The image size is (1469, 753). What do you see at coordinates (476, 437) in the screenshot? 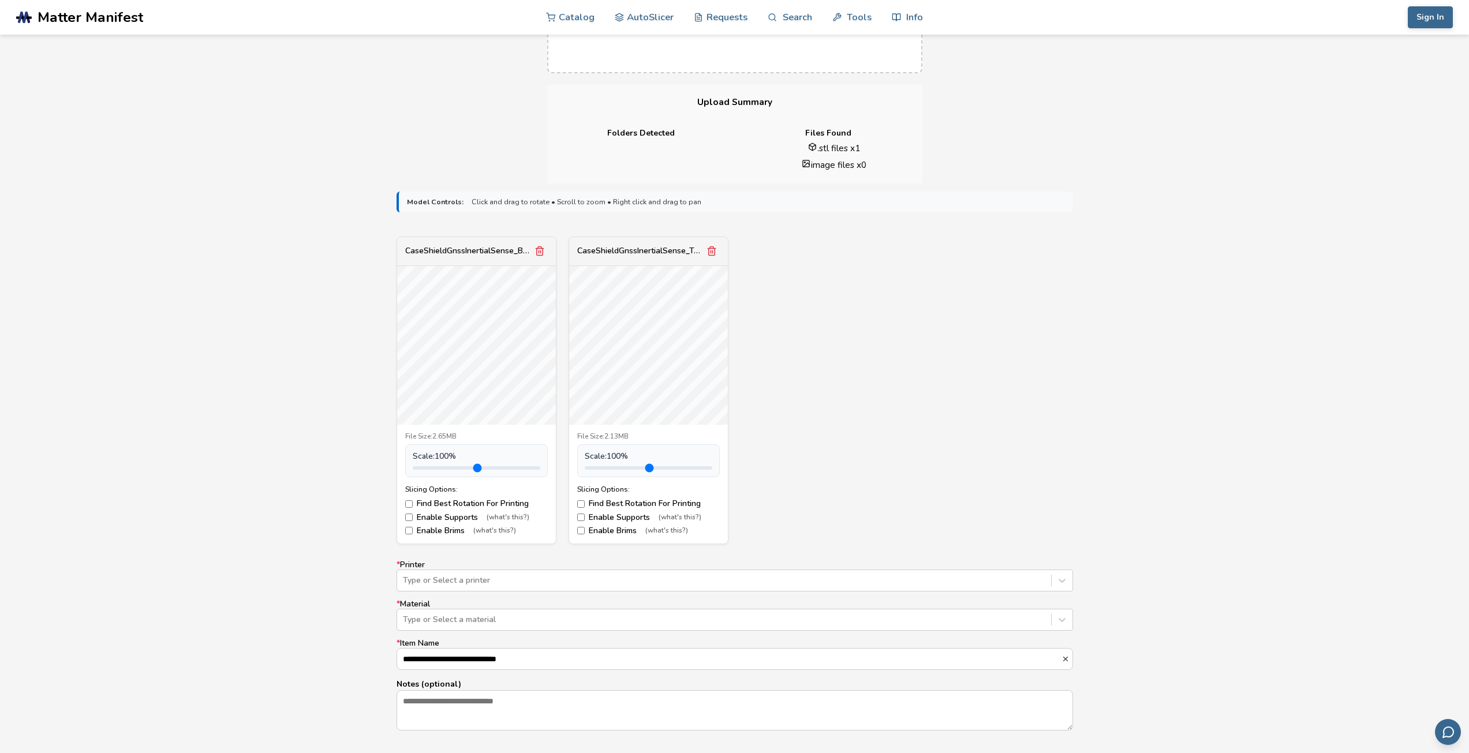
I see `div: File Size: 2.65MB` at bounding box center [476, 437].